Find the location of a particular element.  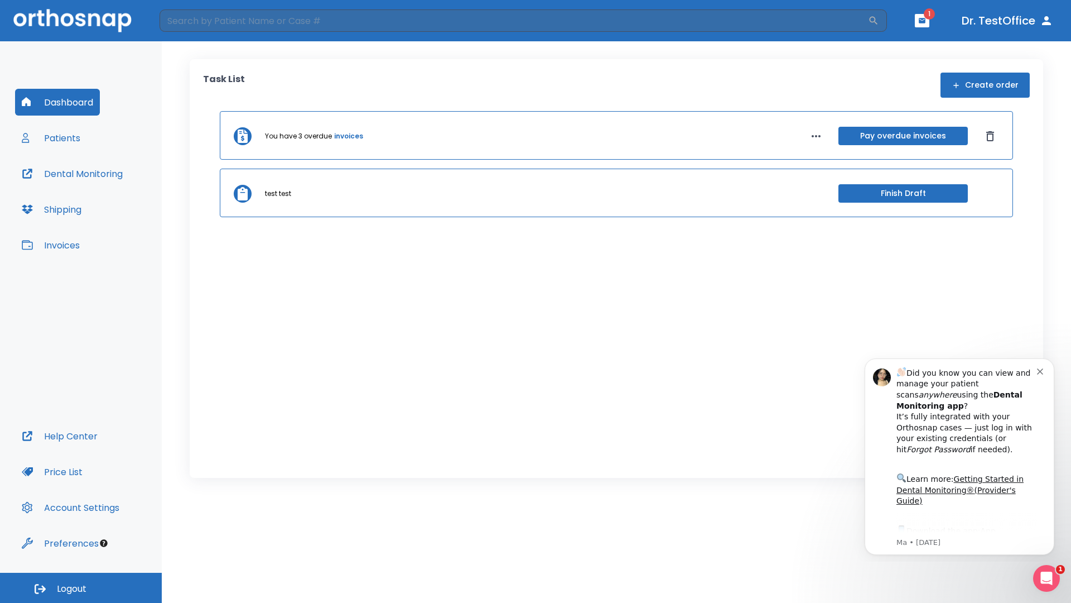

i: anywhere is located at coordinates (90, 46).